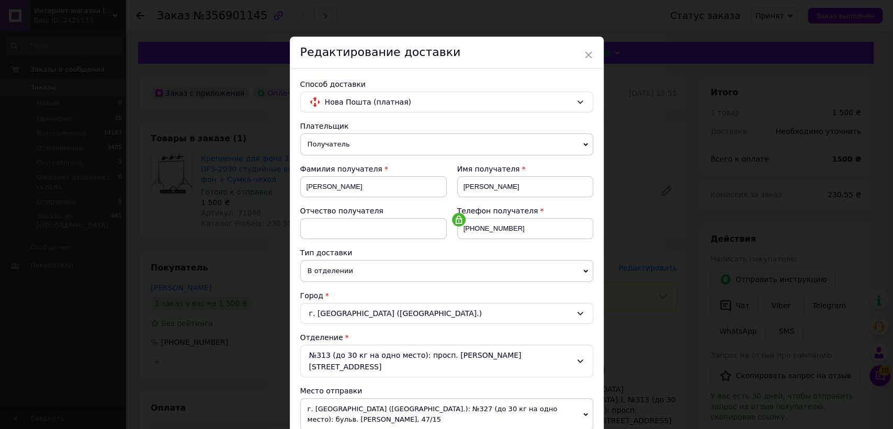 This screenshot has height=429, width=893. What do you see at coordinates (342, 211) in the screenshot?
I see `span: Отчество получателя` at bounding box center [342, 211].